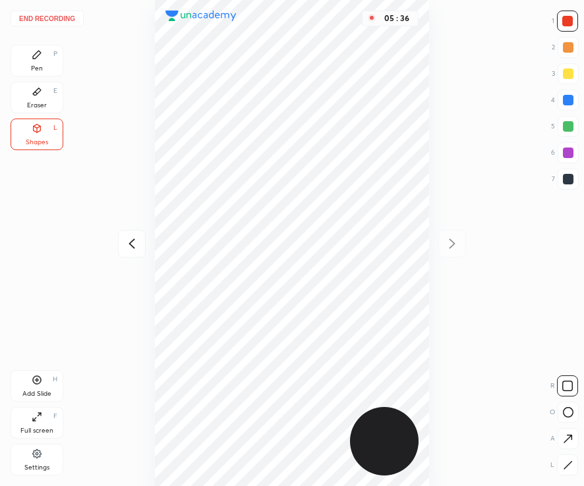 The height and width of the screenshot is (486, 584). What do you see at coordinates (565, 153) in the screenshot?
I see `div: 6` at bounding box center [565, 153].